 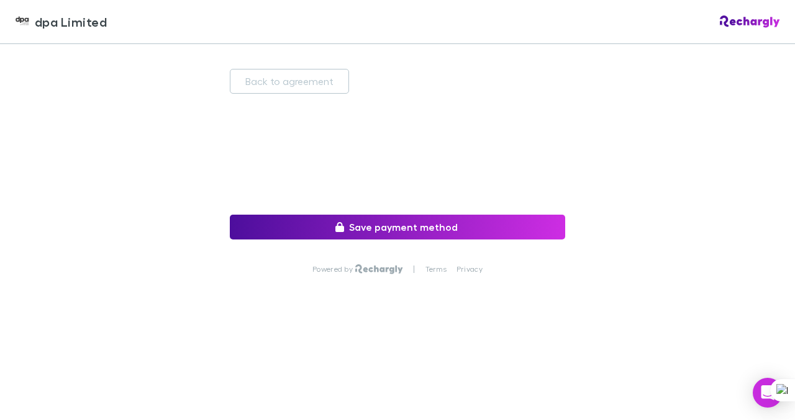 I want to click on button: Save payment method, so click(x=397, y=227).